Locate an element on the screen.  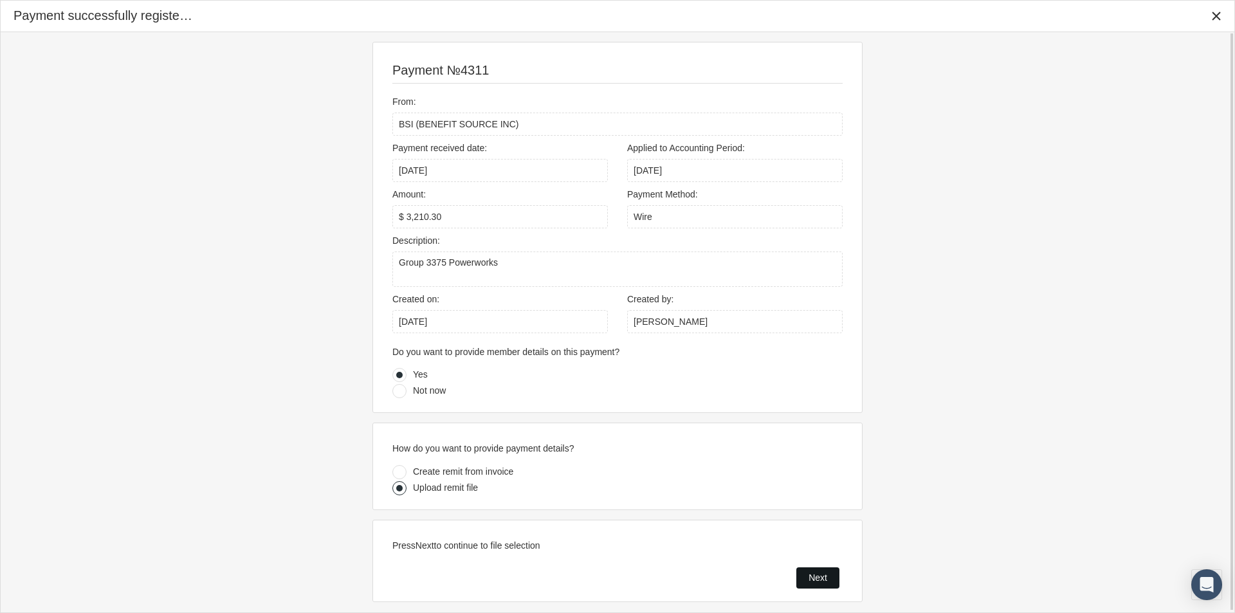
span: Payment received date: is located at coordinates (439, 148).